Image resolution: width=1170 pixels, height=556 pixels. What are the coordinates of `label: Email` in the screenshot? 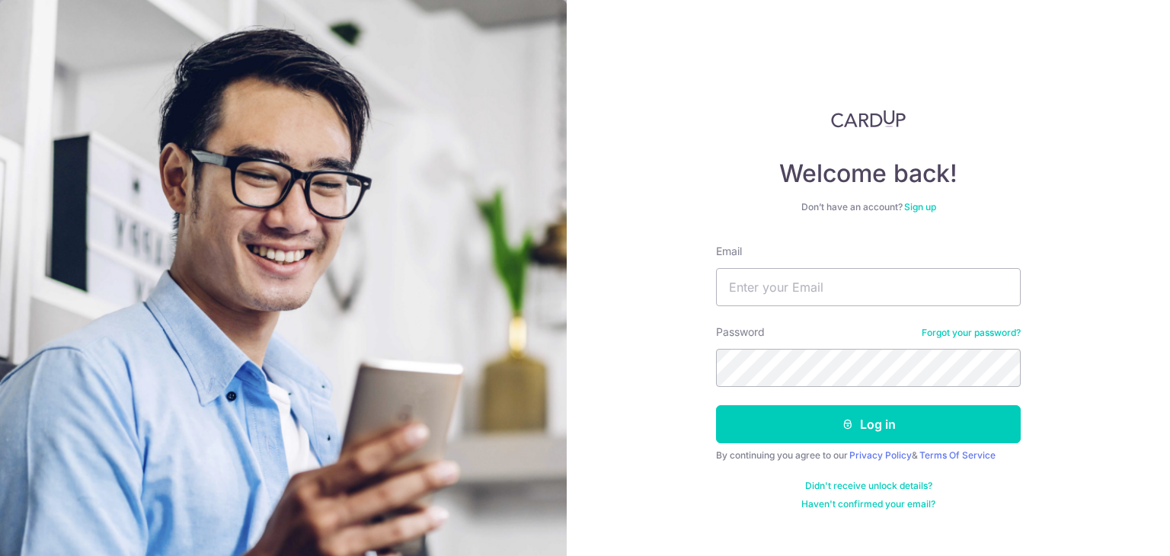 It's located at (729, 251).